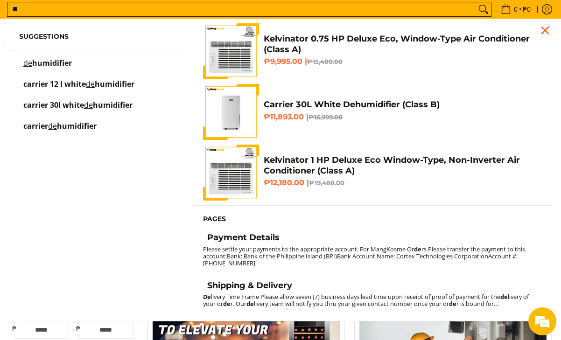  What do you see at coordinates (403, 165) in the screenshot?
I see `h4: Kelvinator 1 HP Deluxe Eco Window-Type, Non-Inverter Air Conditioner (Class A)` at bounding box center [403, 165].